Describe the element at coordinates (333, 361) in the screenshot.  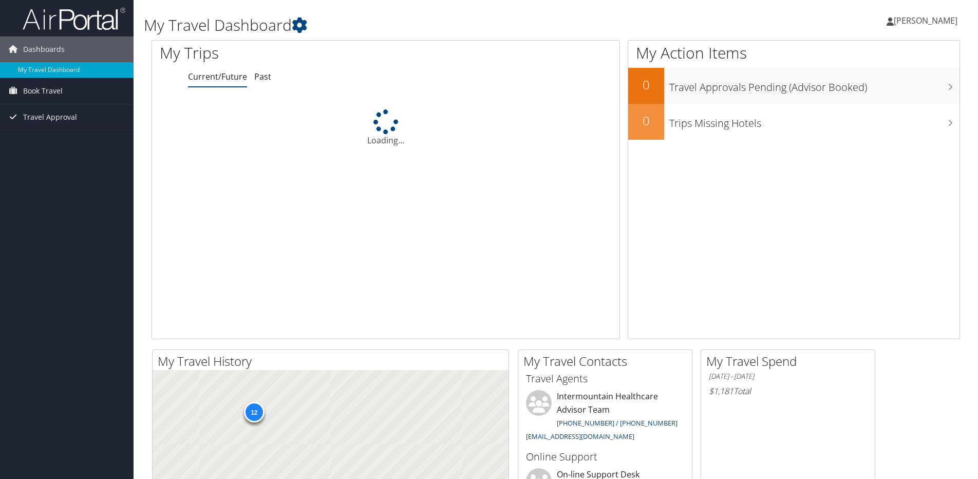
I see `h2: My Travel History` at that location.